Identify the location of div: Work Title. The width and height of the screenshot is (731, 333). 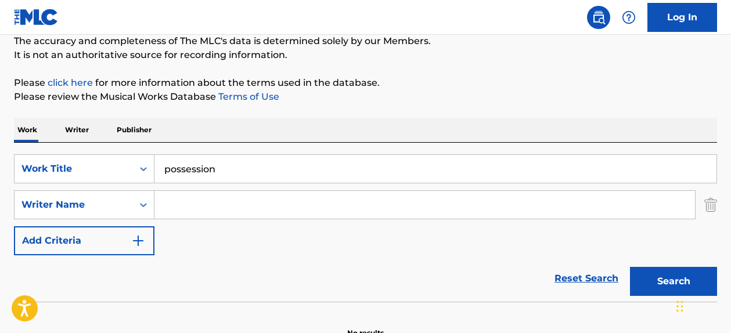
(74, 169).